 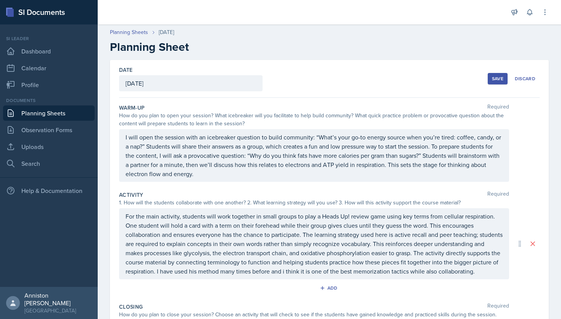 I want to click on a: Dashboard, so click(x=49, y=51).